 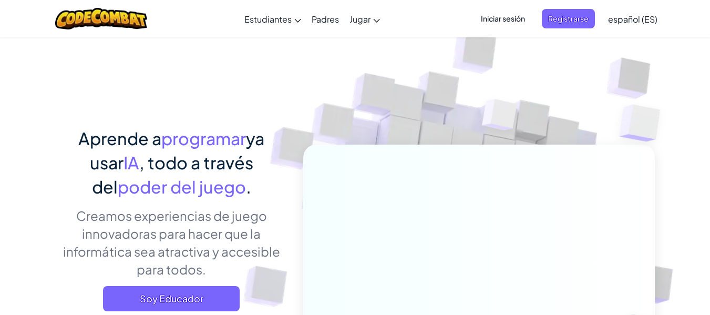 What do you see at coordinates (131, 162) in the screenshot?
I see `font: IA` at bounding box center [131, 162].